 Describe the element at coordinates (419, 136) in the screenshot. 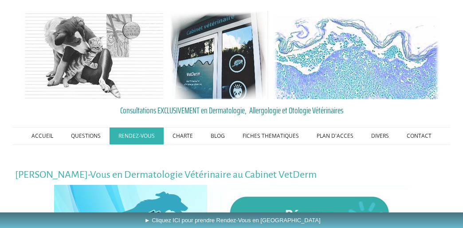

I see `a: CONTACT` at that location.